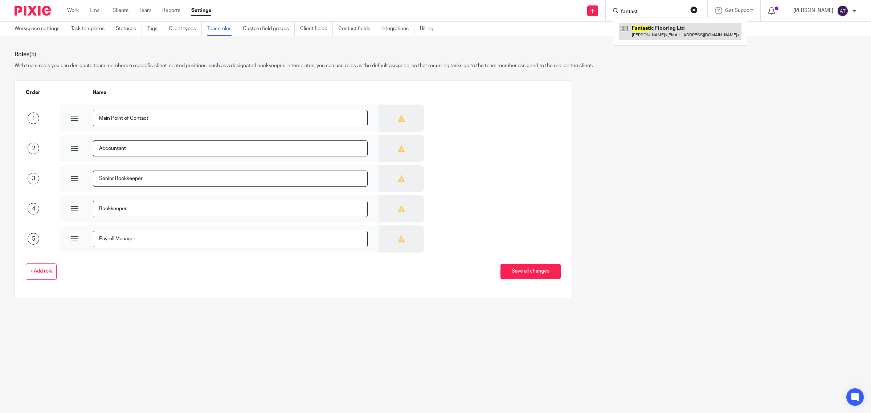 The image size is (871, 413). I want to click on div: 4, so click(33, 209).